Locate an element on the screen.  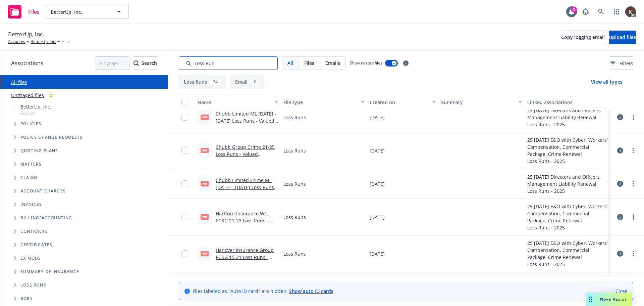
span: Copy logging email is located at coordinates (583, 37).